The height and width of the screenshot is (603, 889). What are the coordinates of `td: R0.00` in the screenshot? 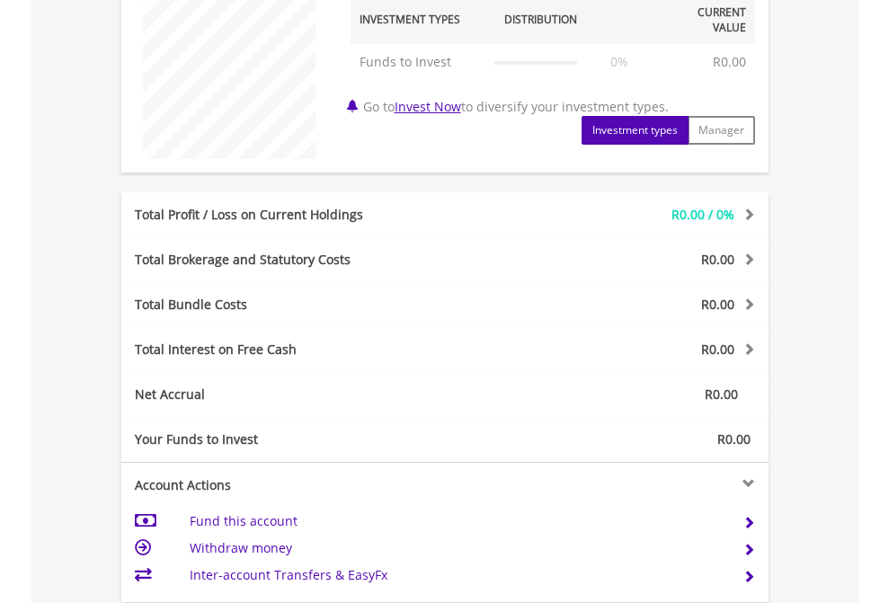 It's located at (729, 62).